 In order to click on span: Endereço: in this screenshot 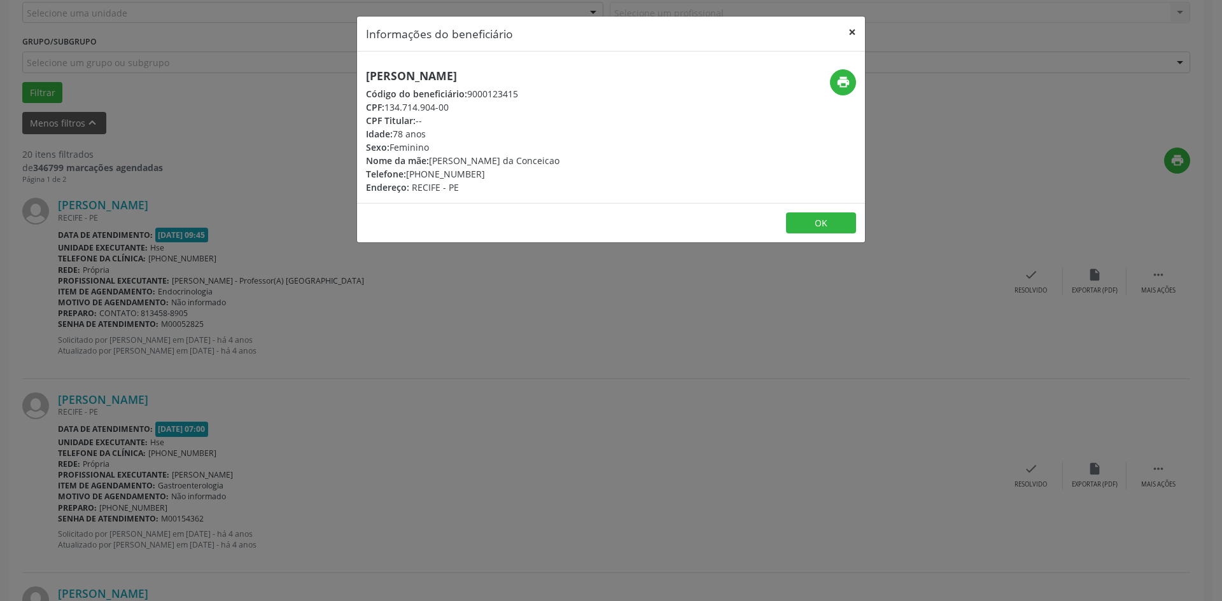, I will do `click(387, 187)`.